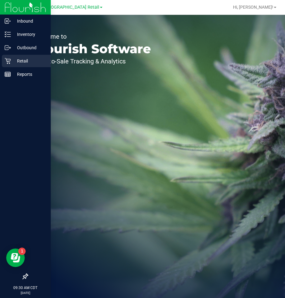  I want to click on span: 1, so click(4, 3).